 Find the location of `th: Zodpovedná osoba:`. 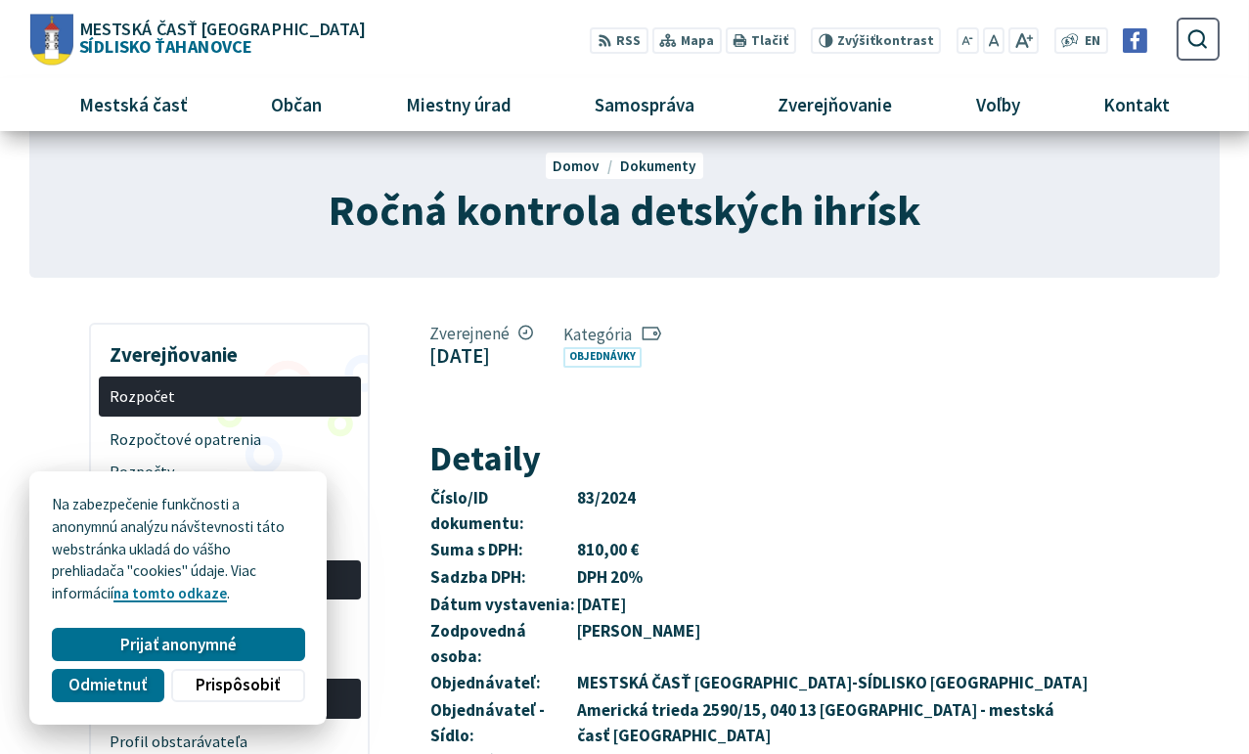

th: Zodpovedná osoba: is located at coordinates (503, 644).